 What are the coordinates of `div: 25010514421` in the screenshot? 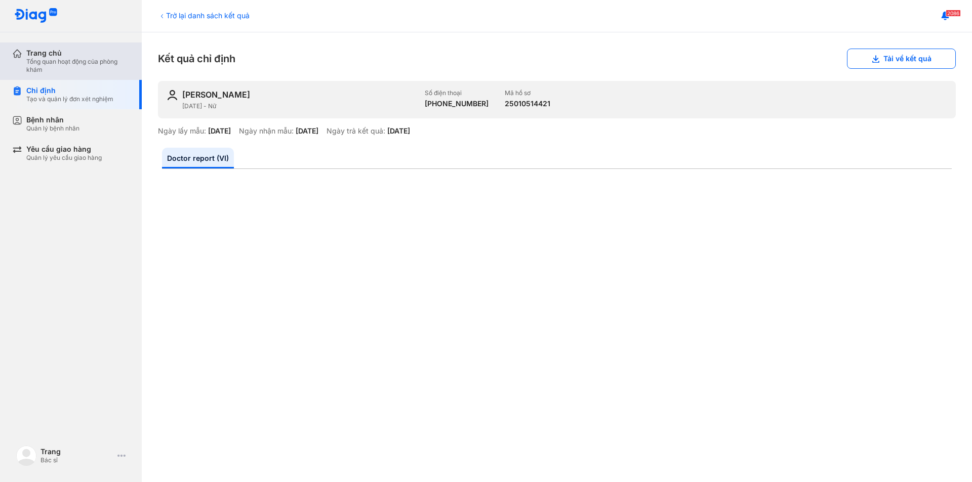 It's located at (527, 104).